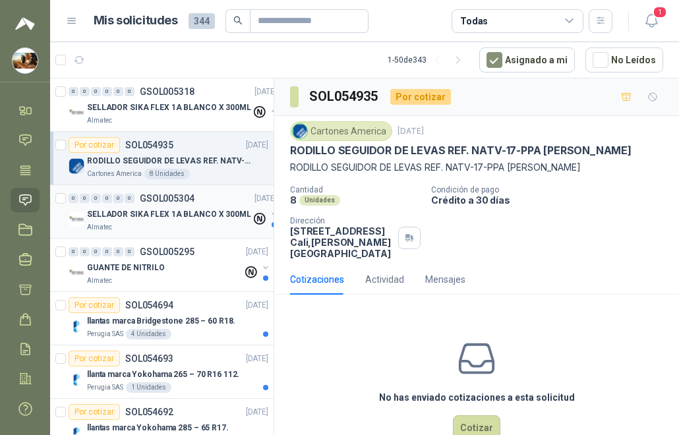  Describe the element at coordinates (161, 321) in the screenshot. I see `p: llantas marca Bridgestone 285 – 60 R18.` at that location.